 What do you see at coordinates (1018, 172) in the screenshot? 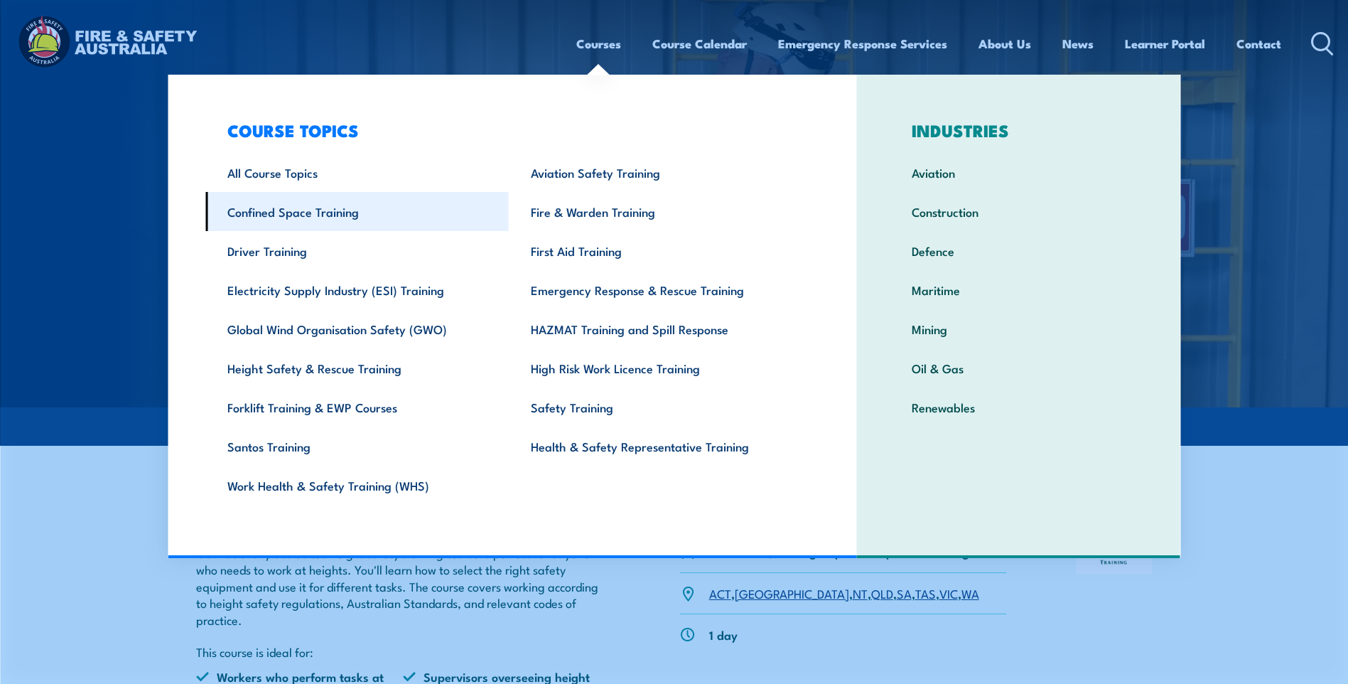
I see `a: Aviation` at bounding box center [1018, 172].